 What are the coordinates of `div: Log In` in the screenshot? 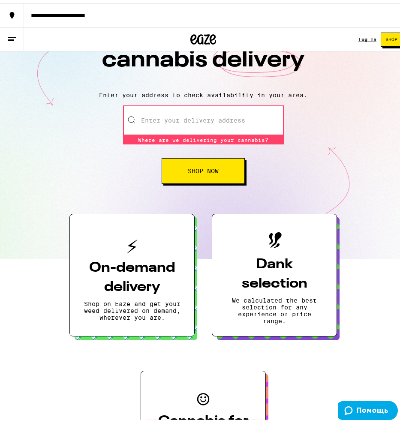 It's located at (367, 36).